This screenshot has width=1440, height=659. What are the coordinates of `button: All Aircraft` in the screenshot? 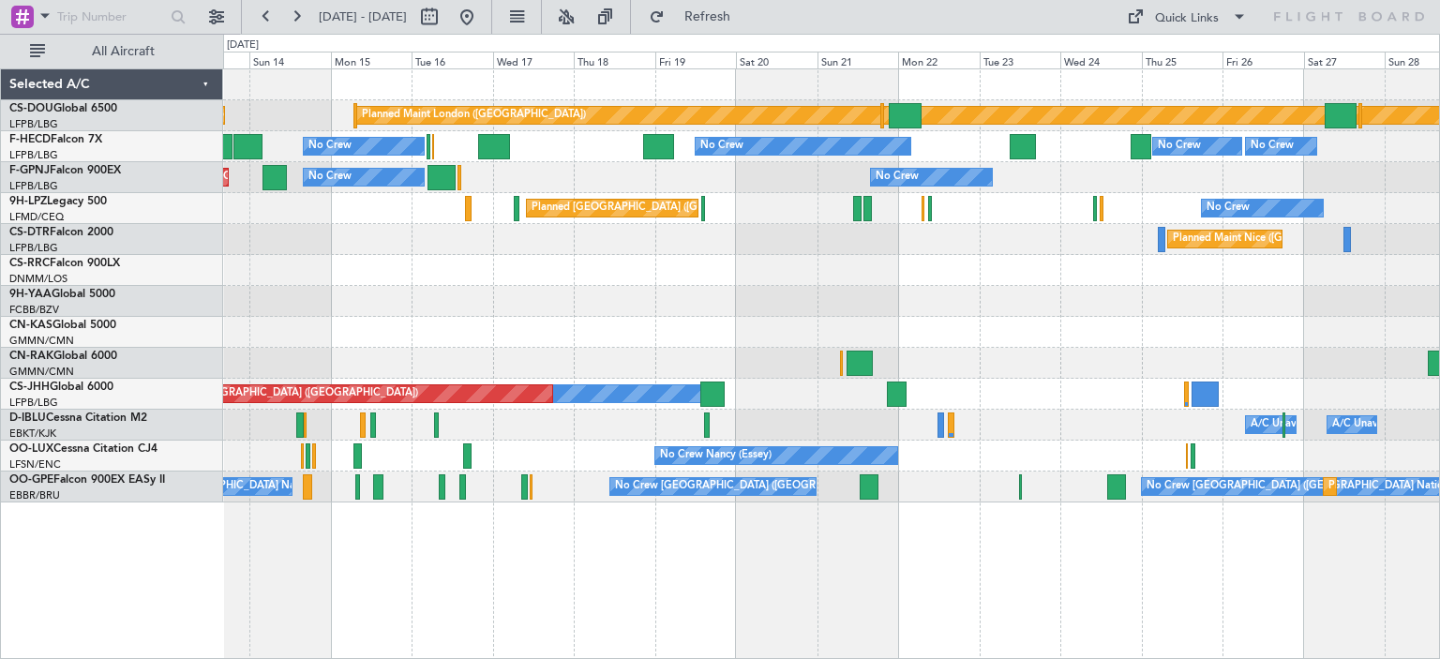 It's located at (112, 52).